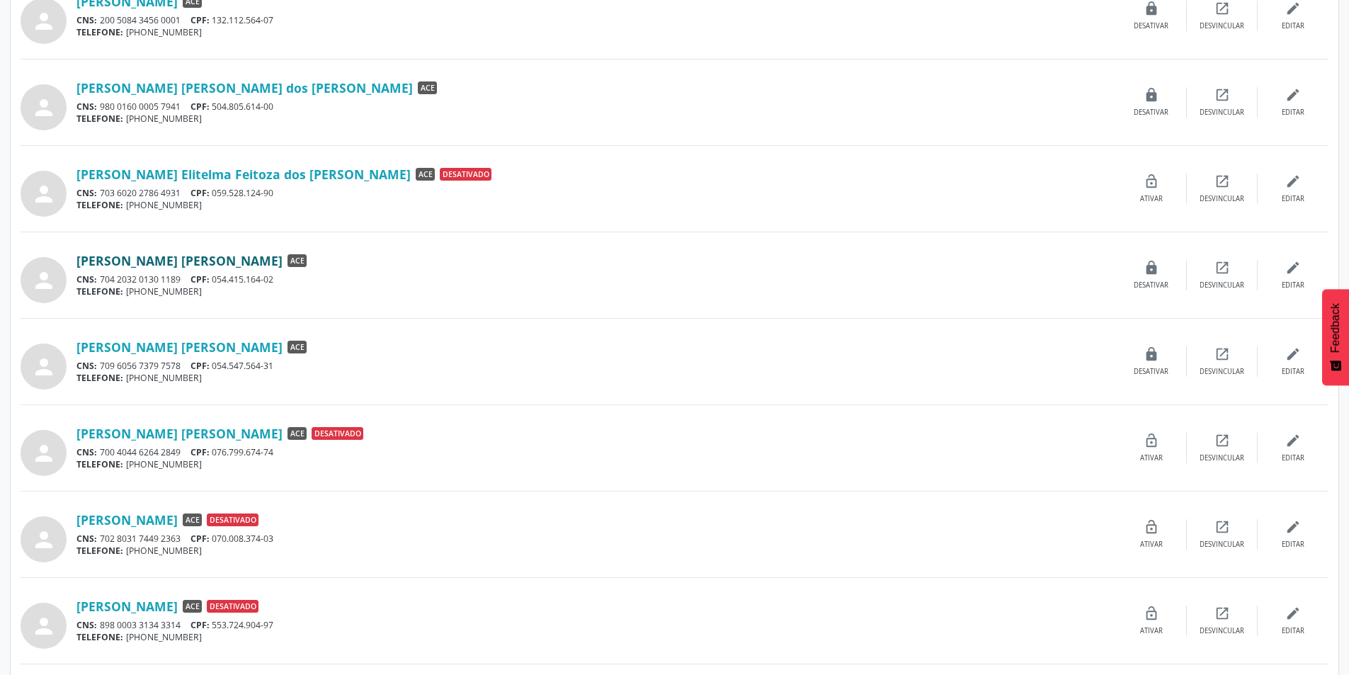  I want to click on div: 980 0160 0005 7941 504.805.614-00, so click(596, 106).